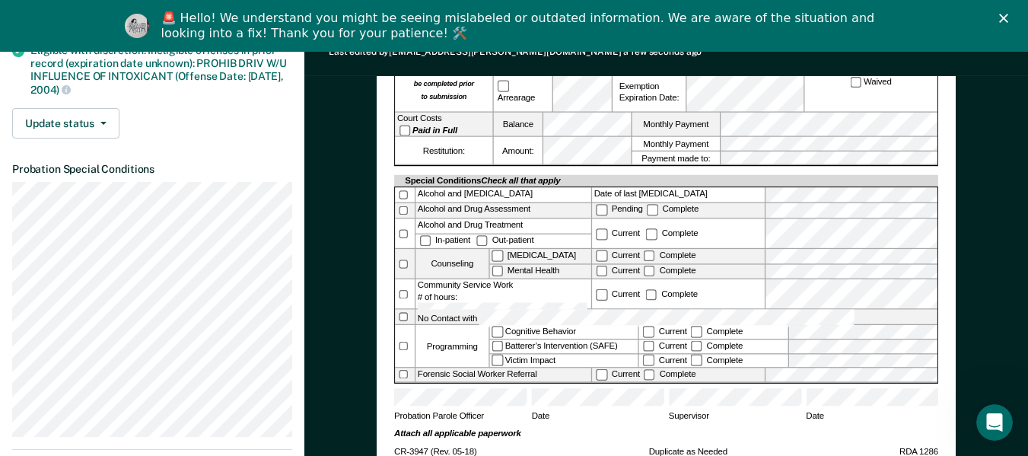 The width and height of the screenshot is (1028, 456). I want to click on div: Counseling, so click(452, 264).